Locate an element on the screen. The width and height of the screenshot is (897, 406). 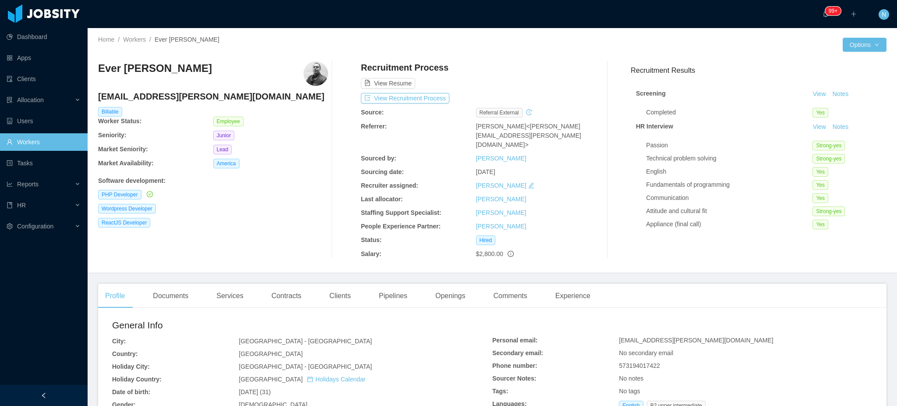
b: Date of birth: is located at coordinates (131, 392).